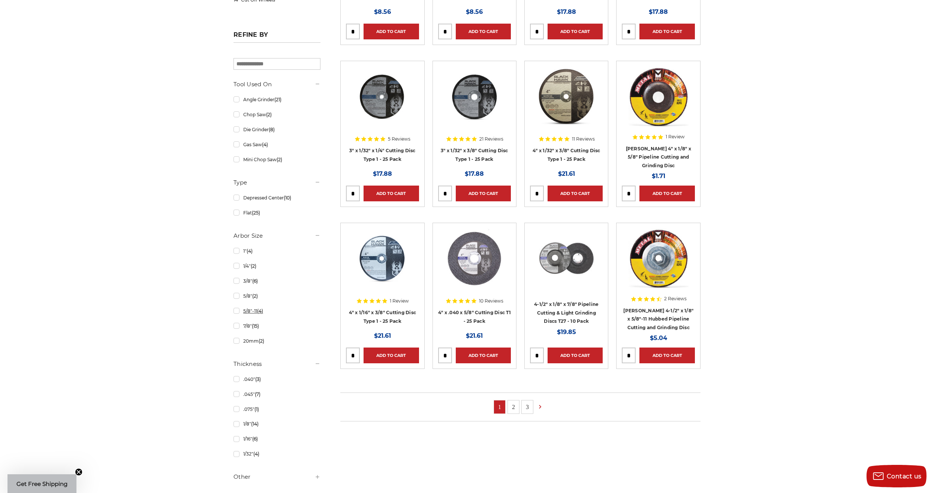  Describe the element at coordinates (42, 484) in the screenshot. I see `div: Get Free ShippingClose teaser` at that location.